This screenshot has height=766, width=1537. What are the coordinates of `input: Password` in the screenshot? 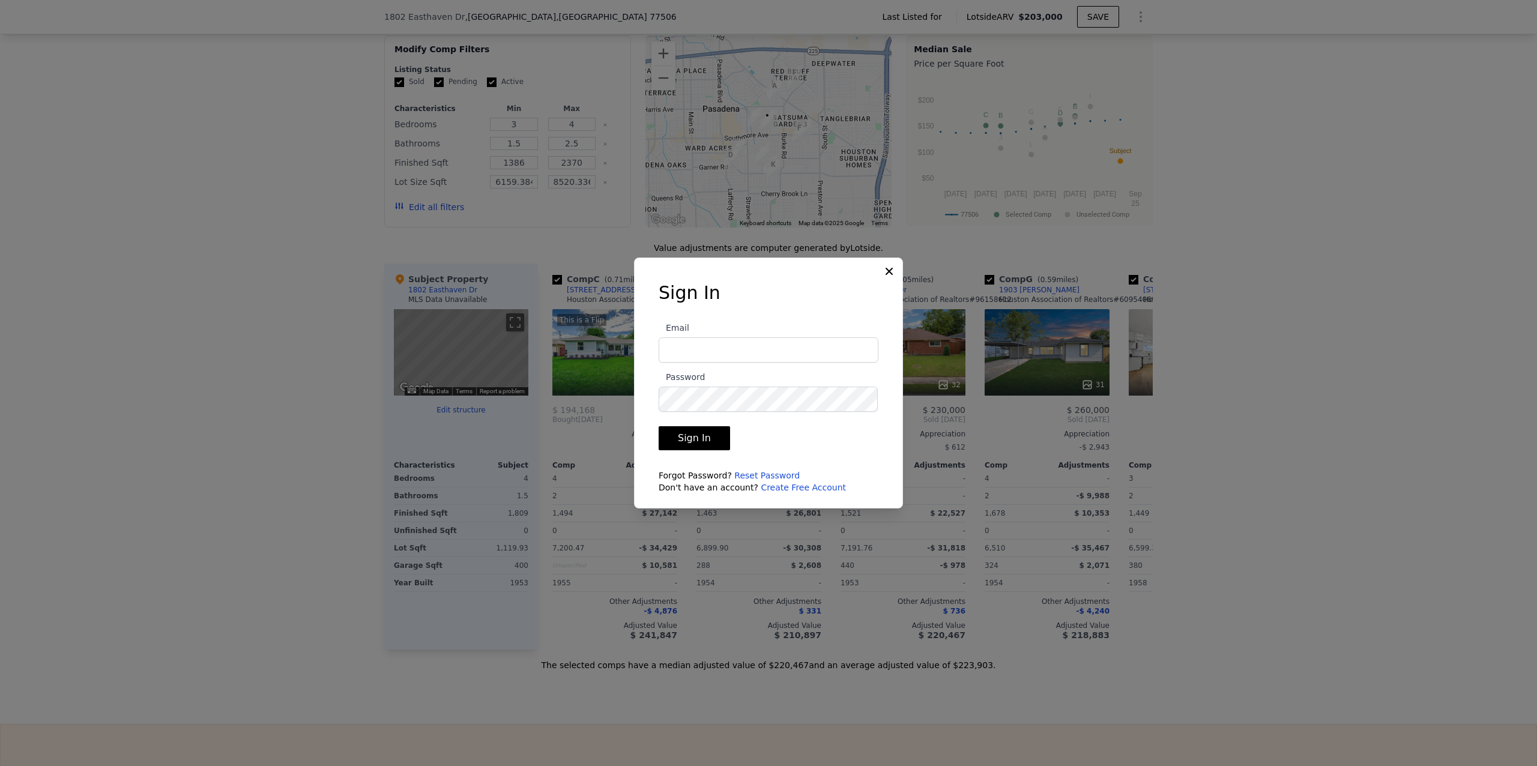 It's located at (768, 399).